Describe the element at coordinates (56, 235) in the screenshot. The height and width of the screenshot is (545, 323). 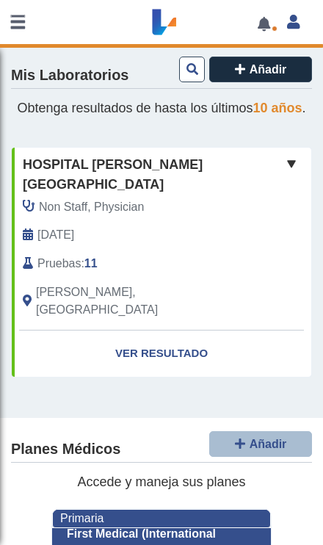
I see `span: 2025-09-17` at that location.